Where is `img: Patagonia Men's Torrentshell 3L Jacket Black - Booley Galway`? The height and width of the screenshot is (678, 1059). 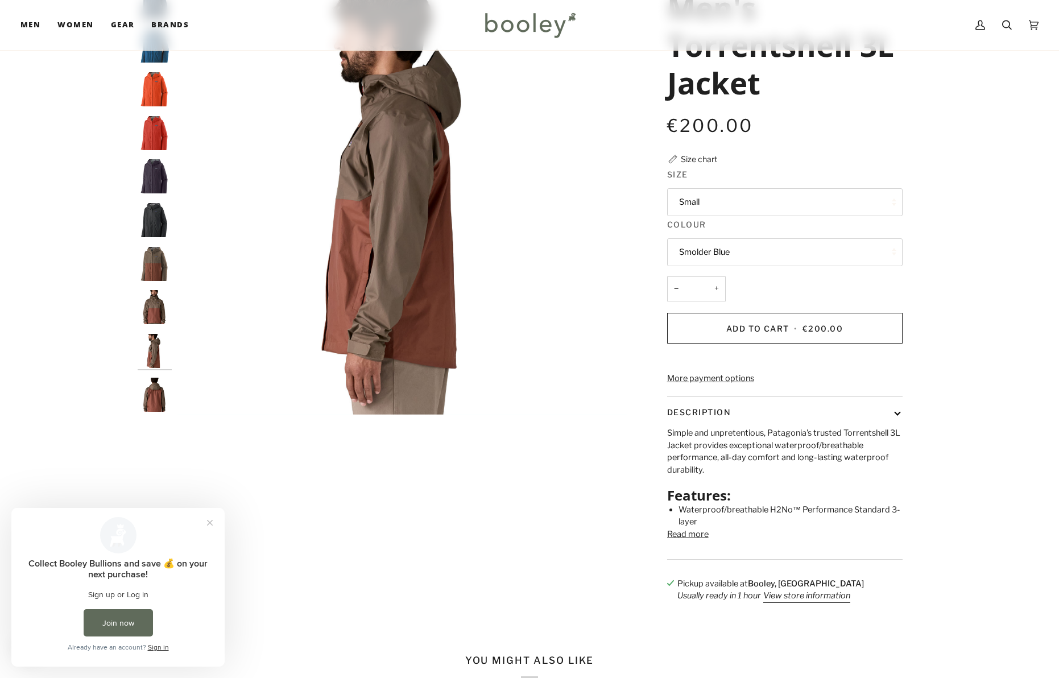
img: Patagonia Men's Torrentshell 3L Jacket Black - Booley Galway is located at coordinates (155, 220).